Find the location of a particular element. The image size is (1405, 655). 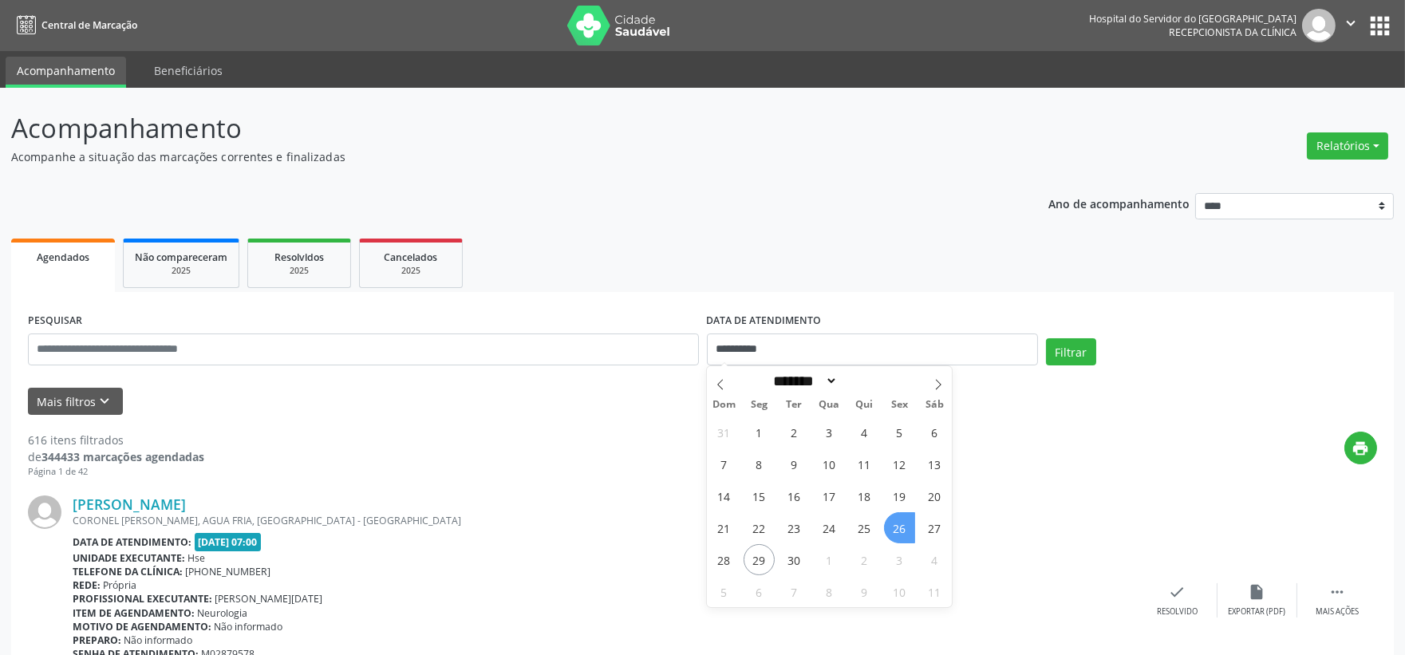

b: Profissional executante: is located at coordinates (142, 598).